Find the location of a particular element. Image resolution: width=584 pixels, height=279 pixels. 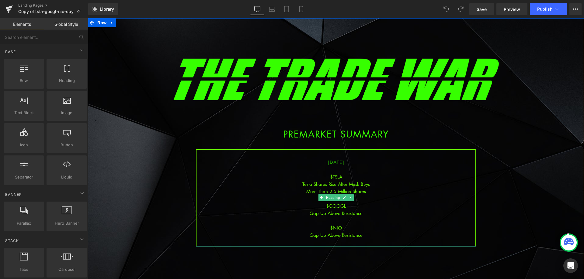

div: Open Intercom Messenger is located at coordinates (570, 266).